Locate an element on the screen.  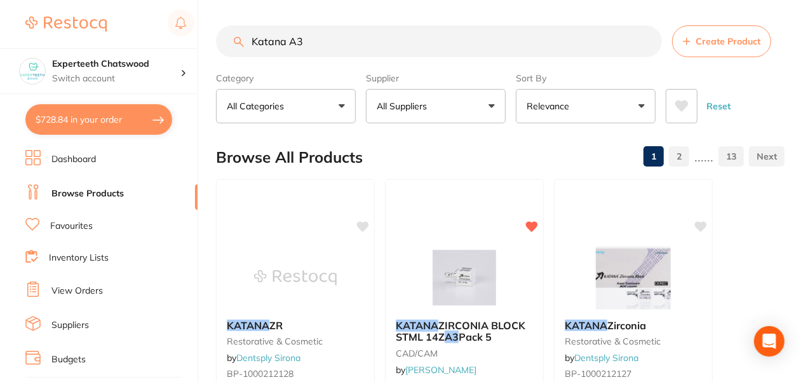
span: ZR is located at coordinates (276, 325).